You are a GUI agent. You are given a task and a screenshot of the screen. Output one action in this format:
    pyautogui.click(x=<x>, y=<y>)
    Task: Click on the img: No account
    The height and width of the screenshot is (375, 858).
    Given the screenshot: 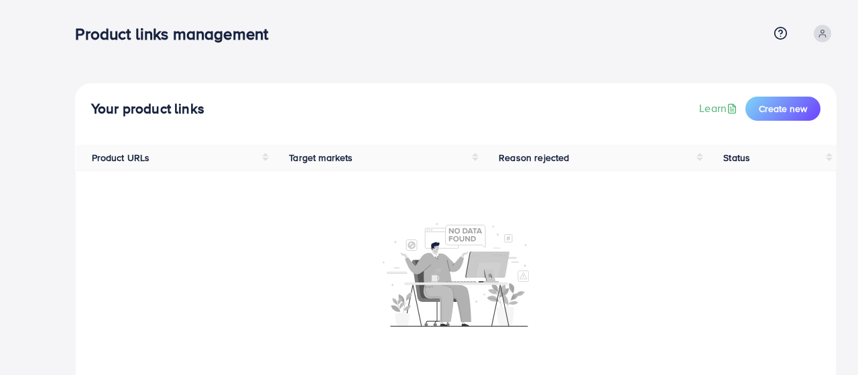 What is the action you would take?
    pyautogui.click(x=456, y=273)
    